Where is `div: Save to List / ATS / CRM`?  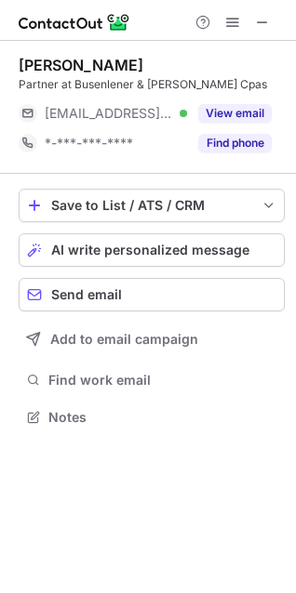
div: Save to List / ATS / CRM is located at coordinates (152, 206).